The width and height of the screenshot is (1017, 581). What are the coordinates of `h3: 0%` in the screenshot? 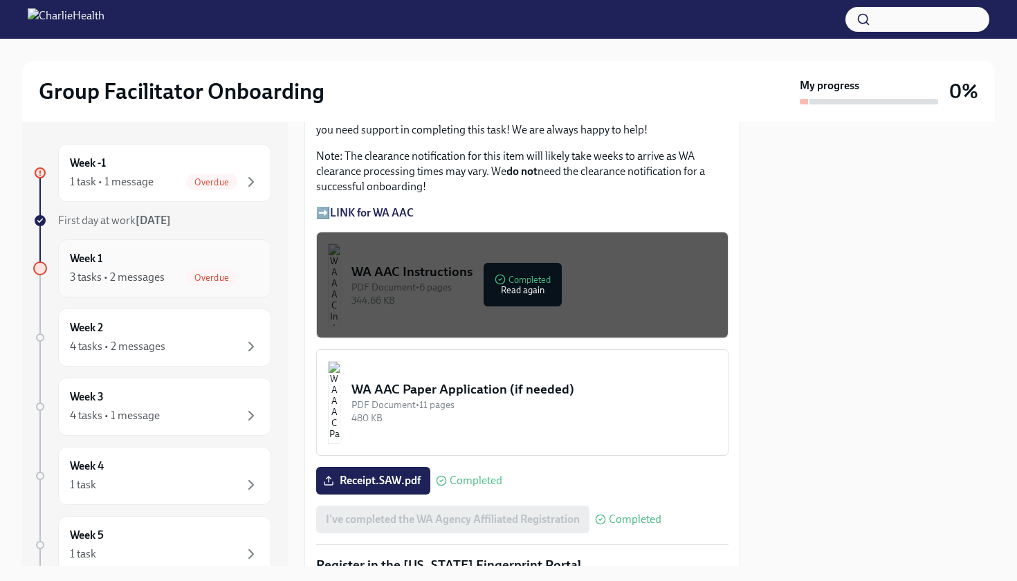 It's located at (964, 91).